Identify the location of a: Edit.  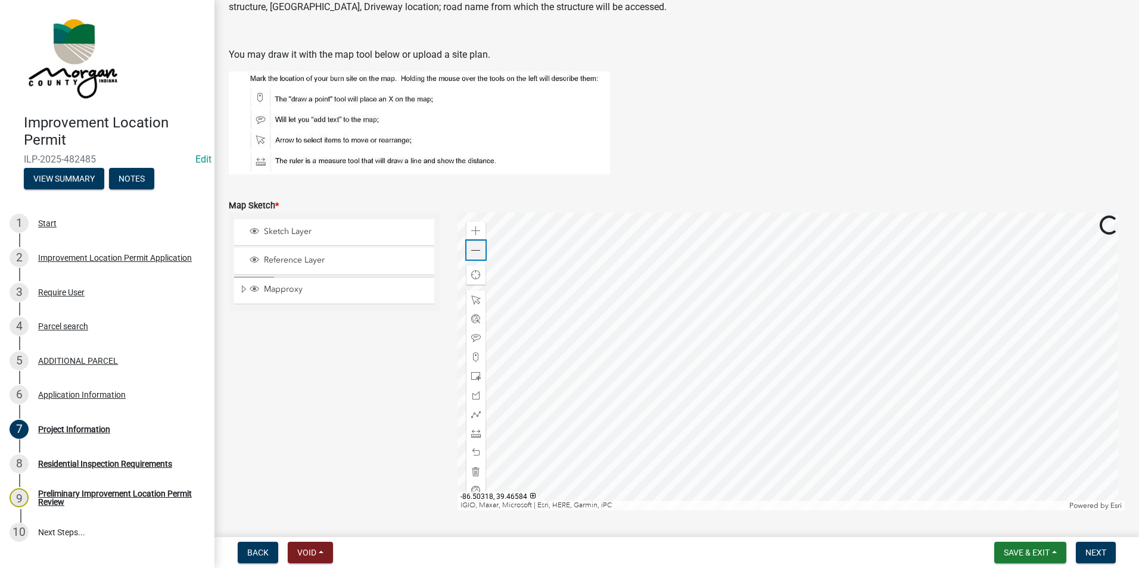
(203, 159).